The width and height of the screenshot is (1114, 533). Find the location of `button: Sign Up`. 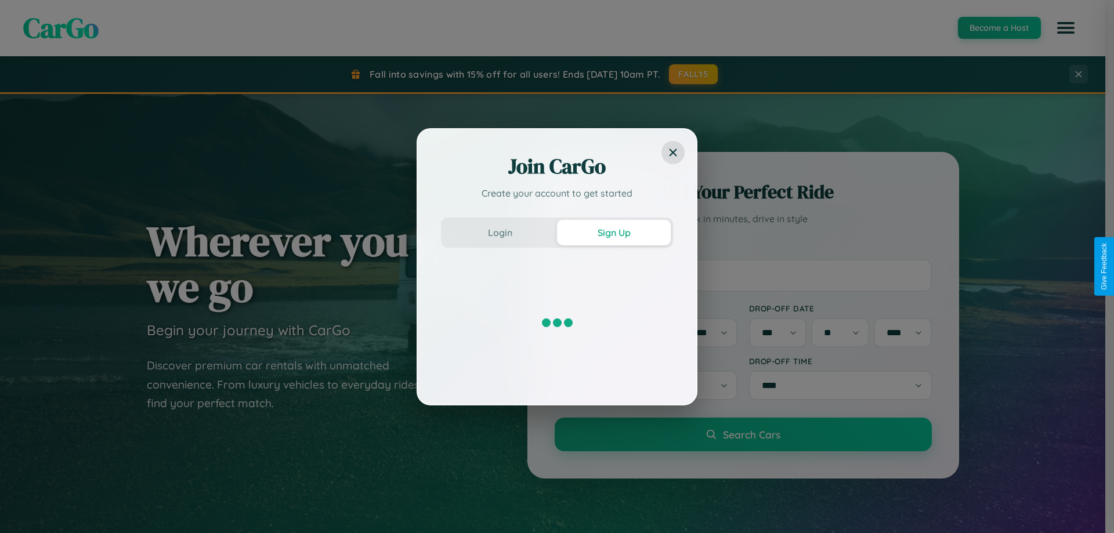

button: Sign Up is located at coordinates (614, 233).